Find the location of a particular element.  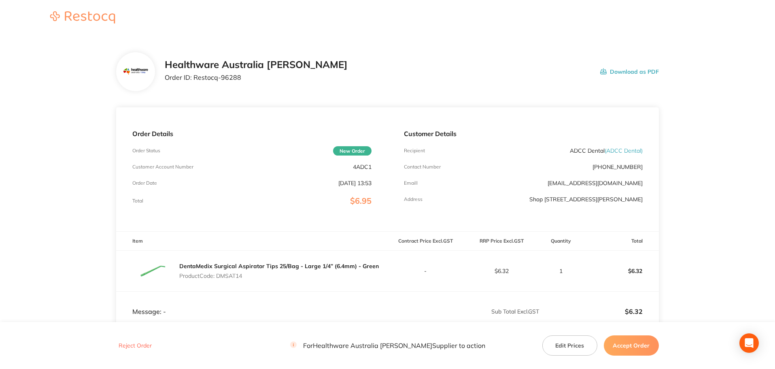

p: Customer Details is located at coordinates (523, 134).